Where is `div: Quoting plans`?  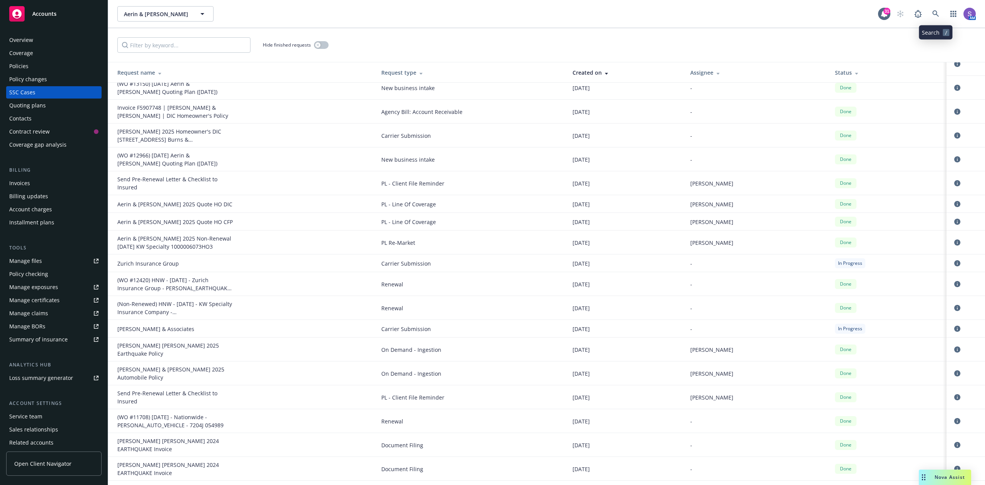
div: Quoting plans is located at coordinates (27, 105).